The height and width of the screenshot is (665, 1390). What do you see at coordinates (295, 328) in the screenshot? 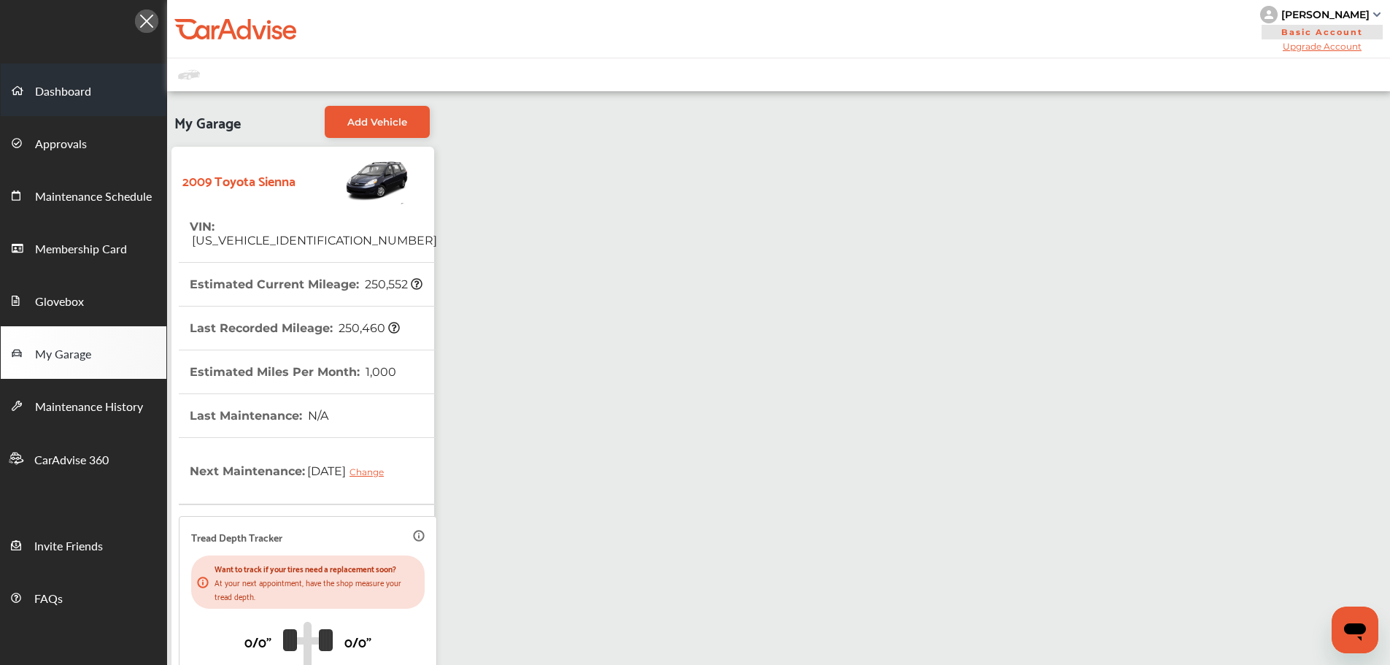
I see `th: Last Recorded Mileage :` at bounding box center [295, 328].